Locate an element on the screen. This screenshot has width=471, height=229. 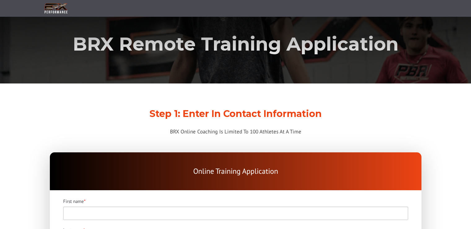
span: First name is located at coordinates (73, 201).